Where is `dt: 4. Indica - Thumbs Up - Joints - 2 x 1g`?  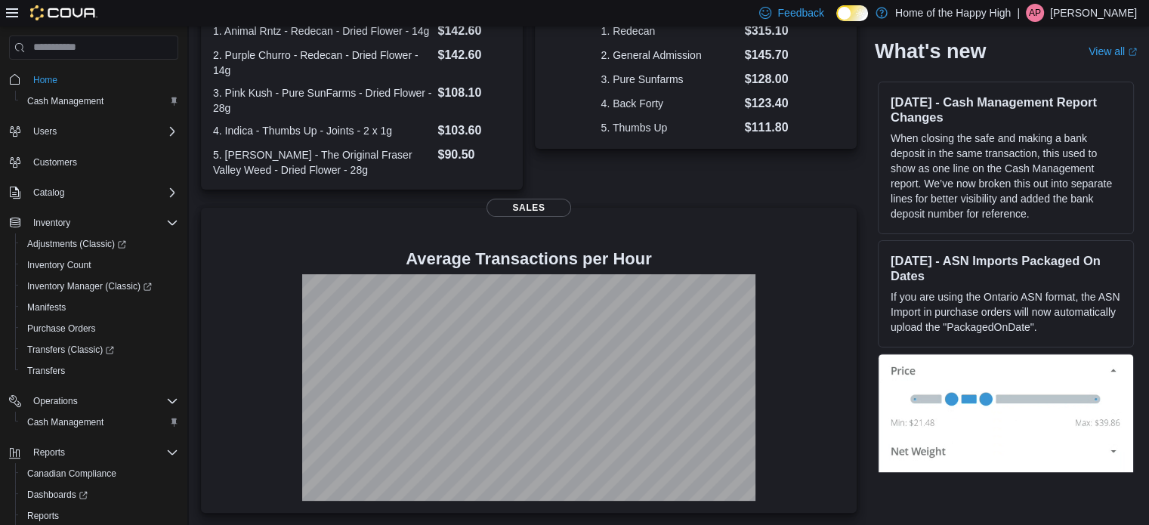 dt: 4. Indica - Thumbs Up - Joints - 2 x 1g is located at coordinates (322, 131).